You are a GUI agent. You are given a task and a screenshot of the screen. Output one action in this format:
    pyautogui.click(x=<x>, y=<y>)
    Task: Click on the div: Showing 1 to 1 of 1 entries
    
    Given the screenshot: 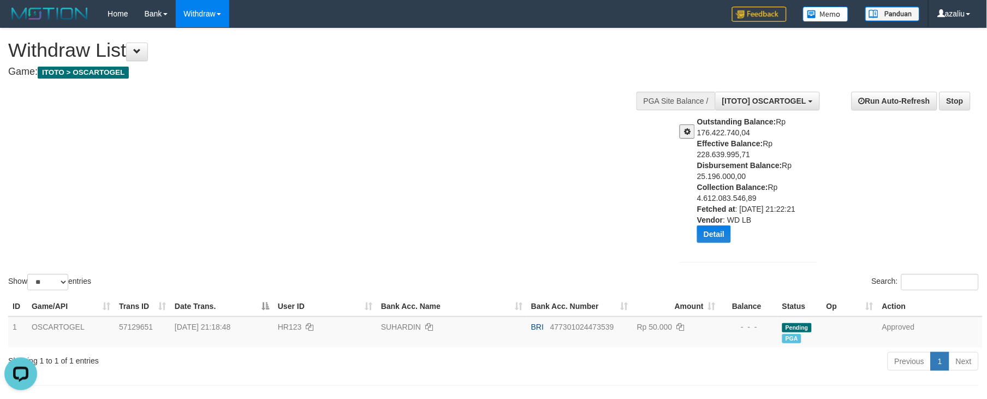 What is the action you would take?
    pyautogui.click(x=205, y=359)
    